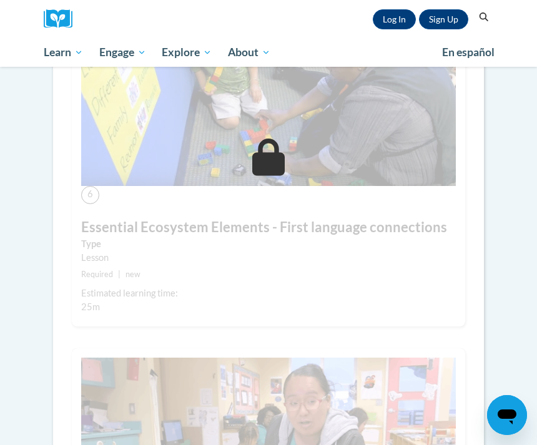 The image size is (537, 445). Describe the element at coordinates (187, 52) in the screenshot. I see `span: Explore` at that location.